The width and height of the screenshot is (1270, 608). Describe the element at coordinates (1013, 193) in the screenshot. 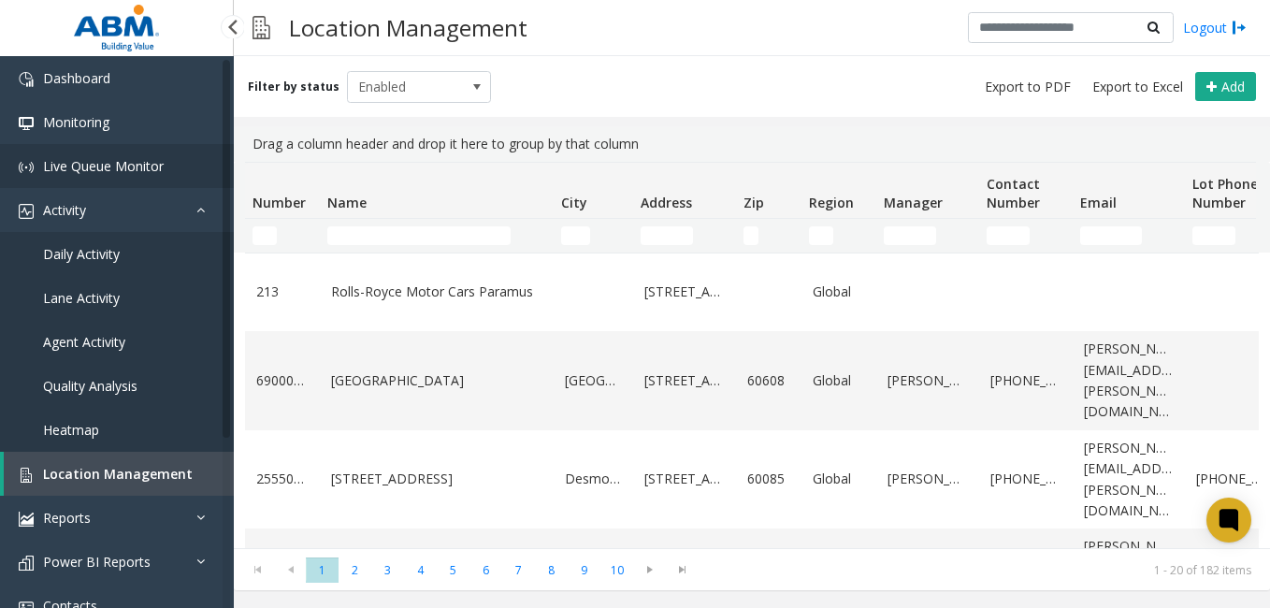

I see `span: Contact Number` at that location.